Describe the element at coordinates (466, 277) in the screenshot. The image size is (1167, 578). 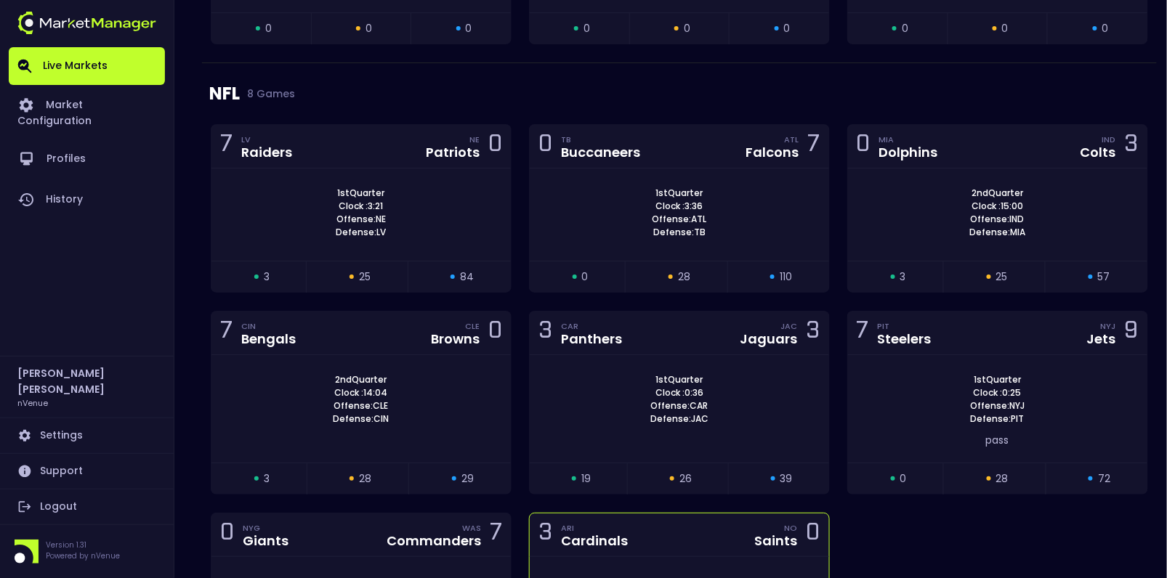
I see `span: 84` at that location.